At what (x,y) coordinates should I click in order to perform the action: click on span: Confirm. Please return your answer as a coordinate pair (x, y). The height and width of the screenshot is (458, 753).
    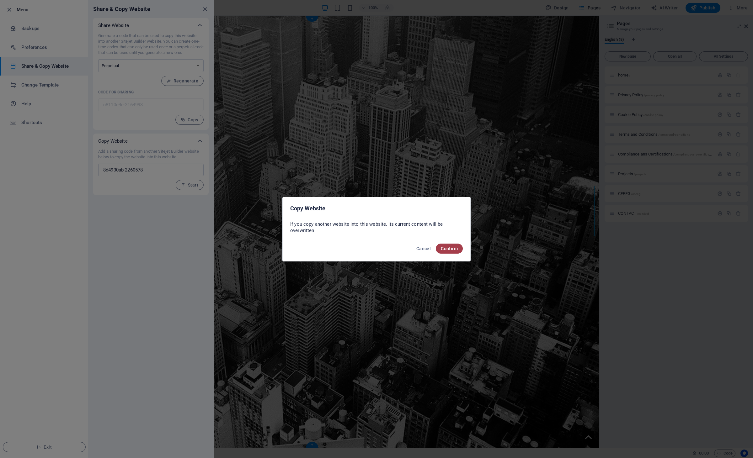
    Looking at the image, I should click on (449, 249).